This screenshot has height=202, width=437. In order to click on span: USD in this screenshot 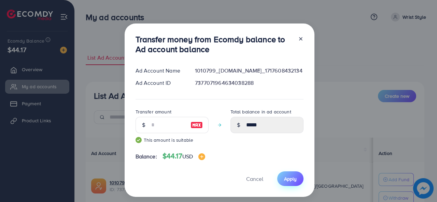, I will do `click(187, 157)`.